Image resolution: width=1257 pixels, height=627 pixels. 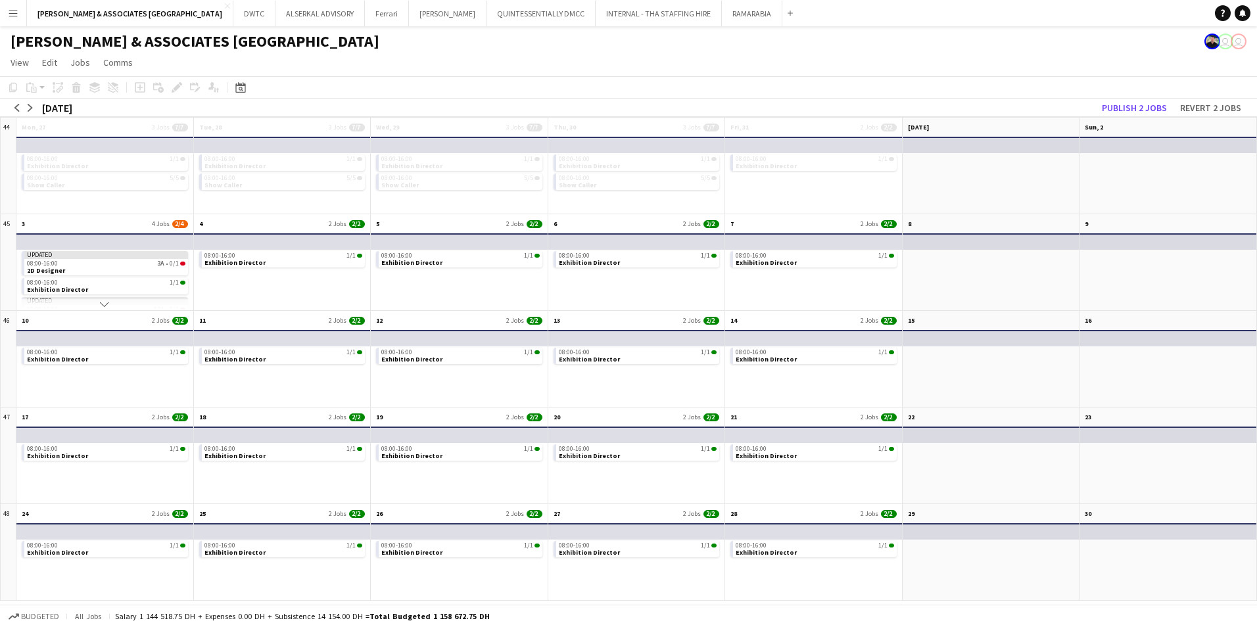 What do you see at coordinates (180, 224) in the screenshot?
I see `span: 2/4` at bounding box center [180, 224].